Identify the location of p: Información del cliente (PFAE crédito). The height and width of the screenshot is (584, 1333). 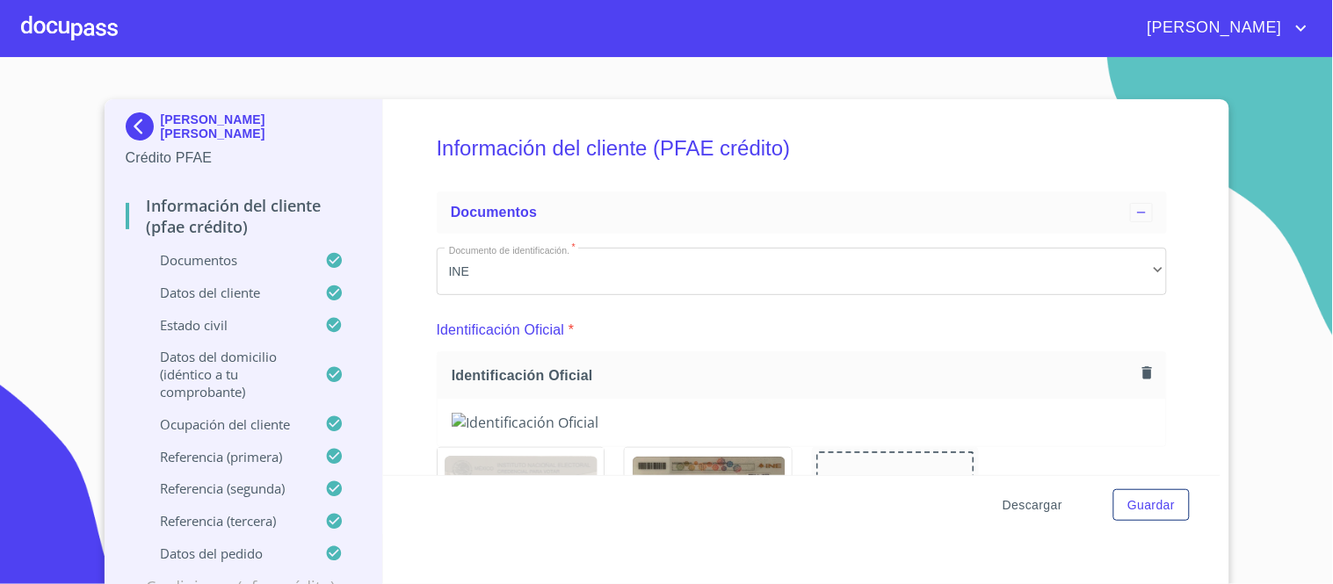
(243, 216).